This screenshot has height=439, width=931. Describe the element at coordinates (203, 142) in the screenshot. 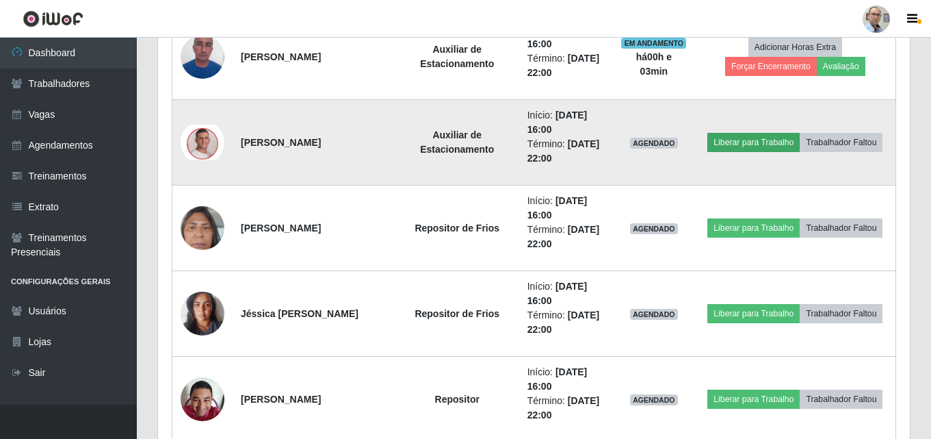

I see `img: 1753657794780.jpeg` at that location.